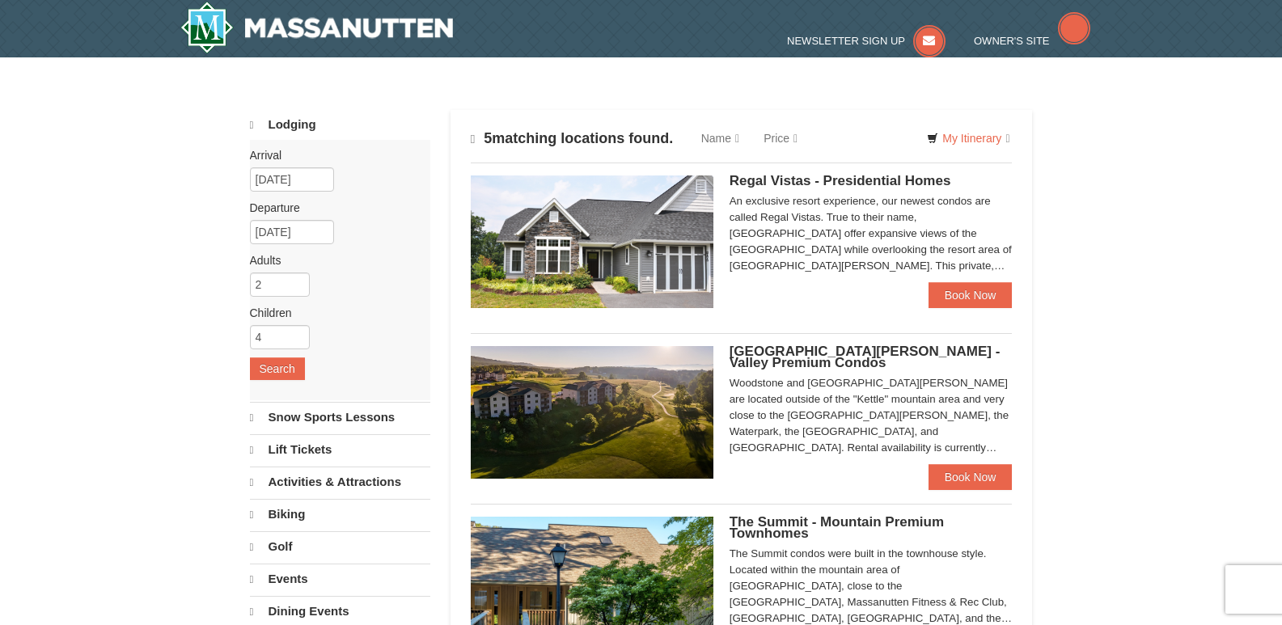 The width and height of the screenshot is (1282, 625). Describe the element at coordinates (1032, 40) in the screenshot. I see `a: Owner's Site` at that location.